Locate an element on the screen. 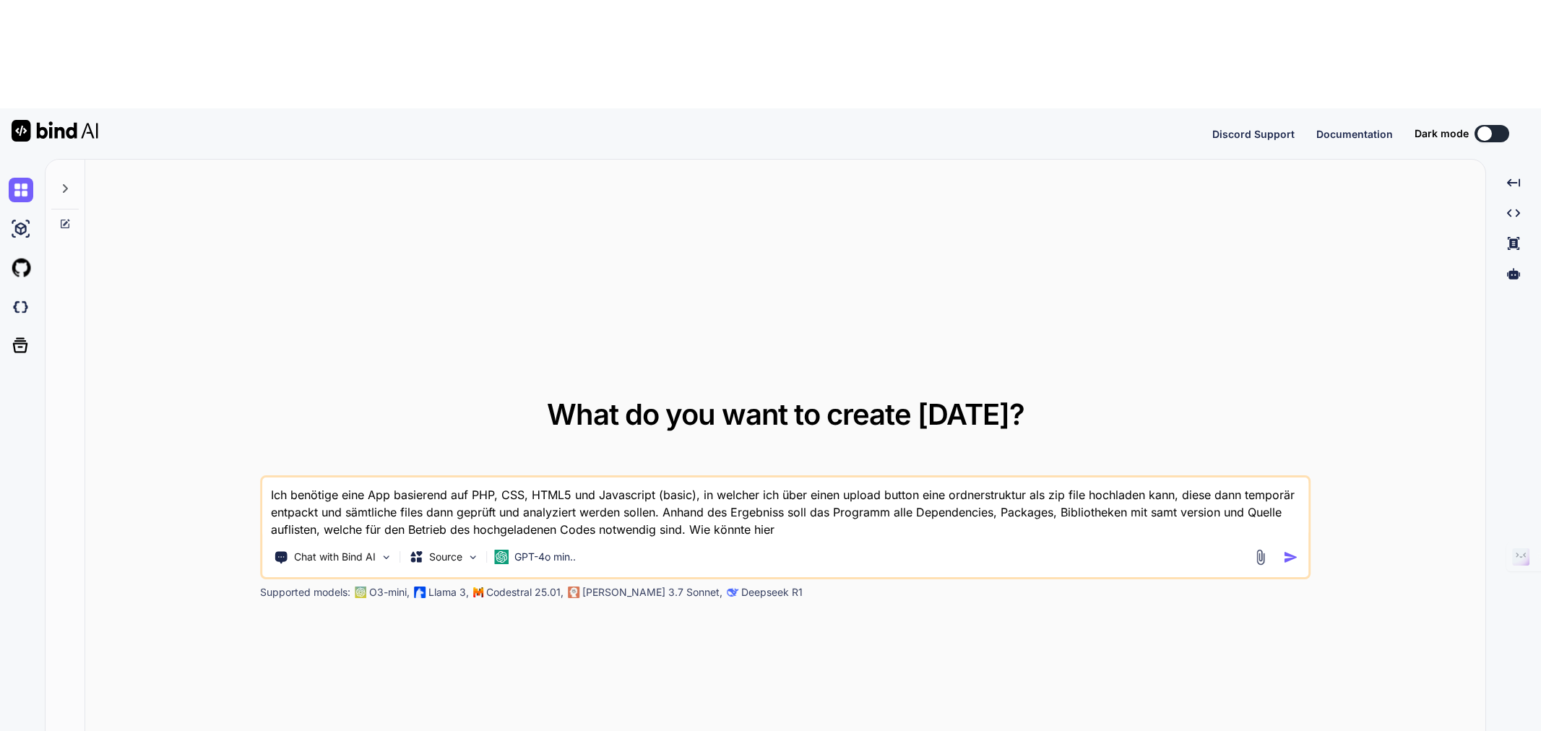 The image size is (1541, 731). img: githubLight is located at coordinates (21, 268).